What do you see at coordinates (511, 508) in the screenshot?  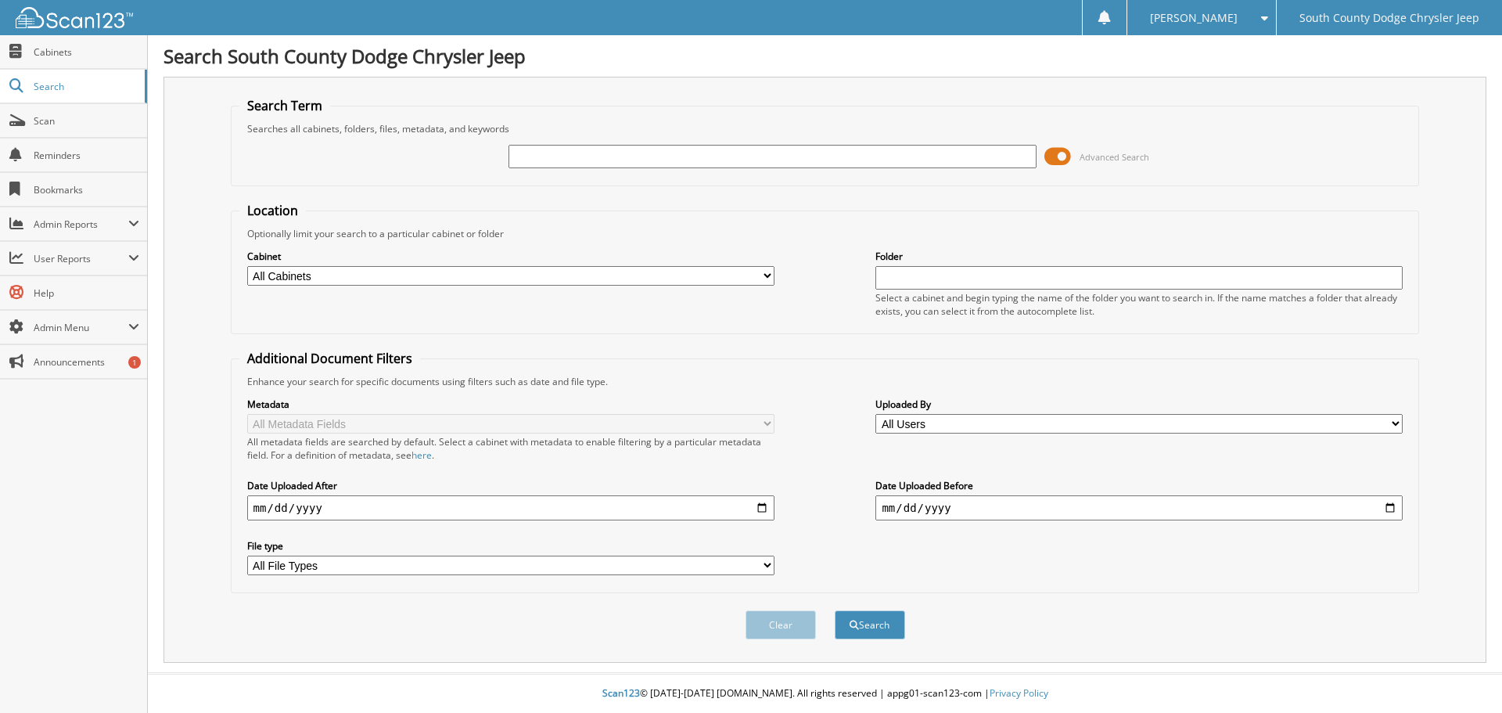 I see `input: start` at bounding box center [511, 508].